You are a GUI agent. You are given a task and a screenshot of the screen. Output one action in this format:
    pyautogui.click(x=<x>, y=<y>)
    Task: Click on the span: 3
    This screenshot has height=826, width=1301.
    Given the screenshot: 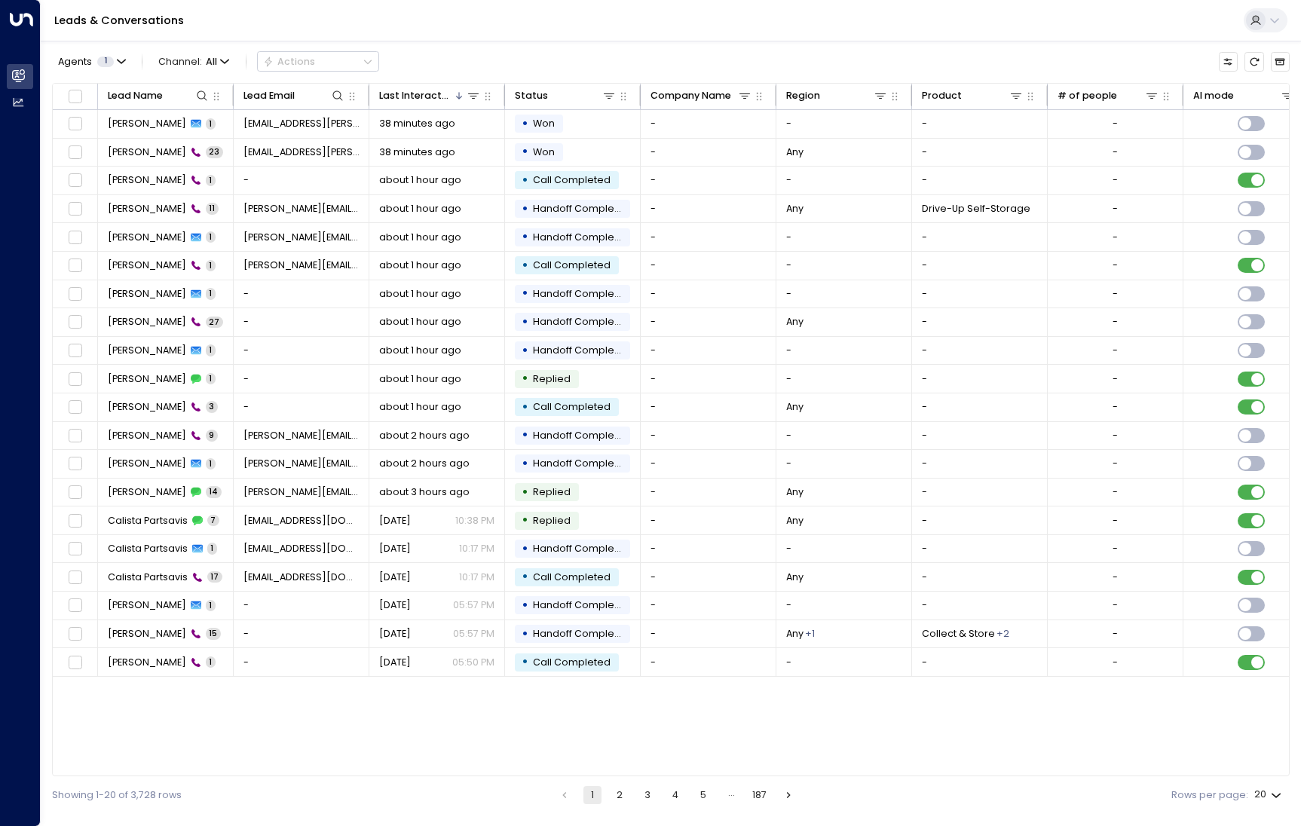 What is the action you would take?
    pyautogui.click(x=212, y=406)
    